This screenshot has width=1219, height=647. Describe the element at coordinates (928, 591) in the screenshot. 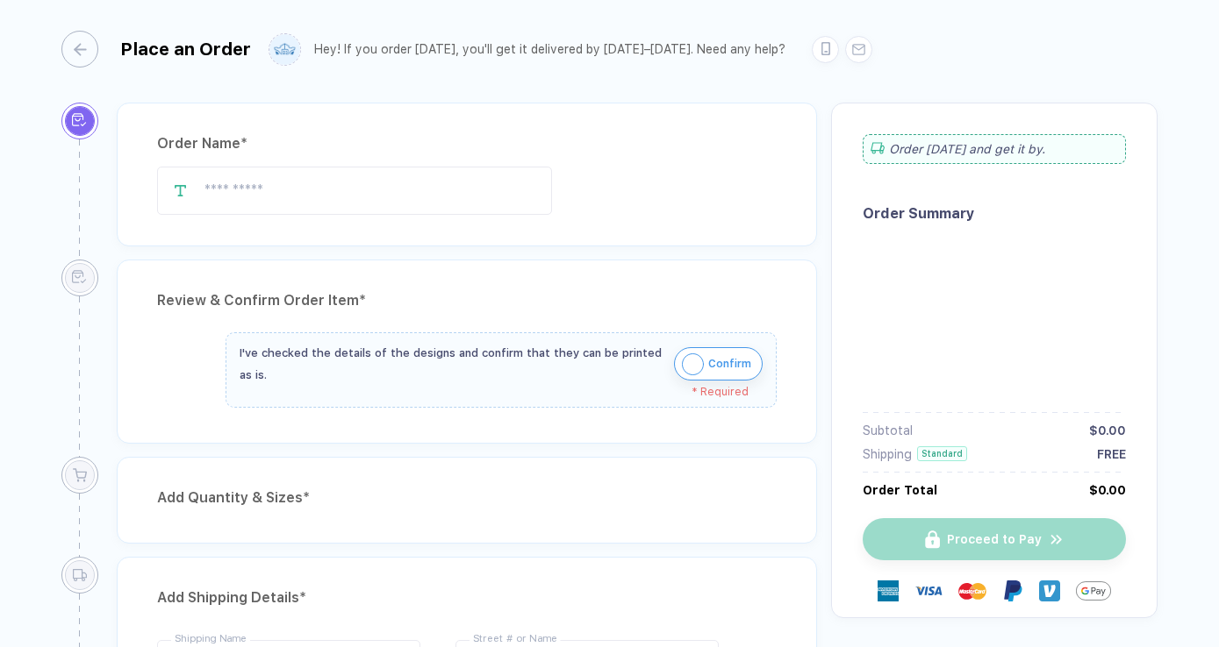

I see `img: visa` at that location.